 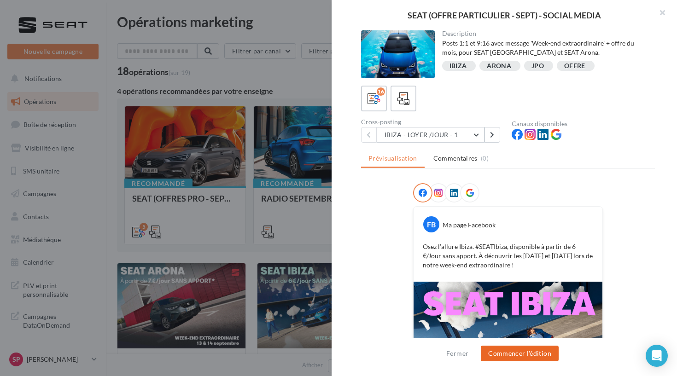 I want to click on div: JPO, so click(x=537, y=66).